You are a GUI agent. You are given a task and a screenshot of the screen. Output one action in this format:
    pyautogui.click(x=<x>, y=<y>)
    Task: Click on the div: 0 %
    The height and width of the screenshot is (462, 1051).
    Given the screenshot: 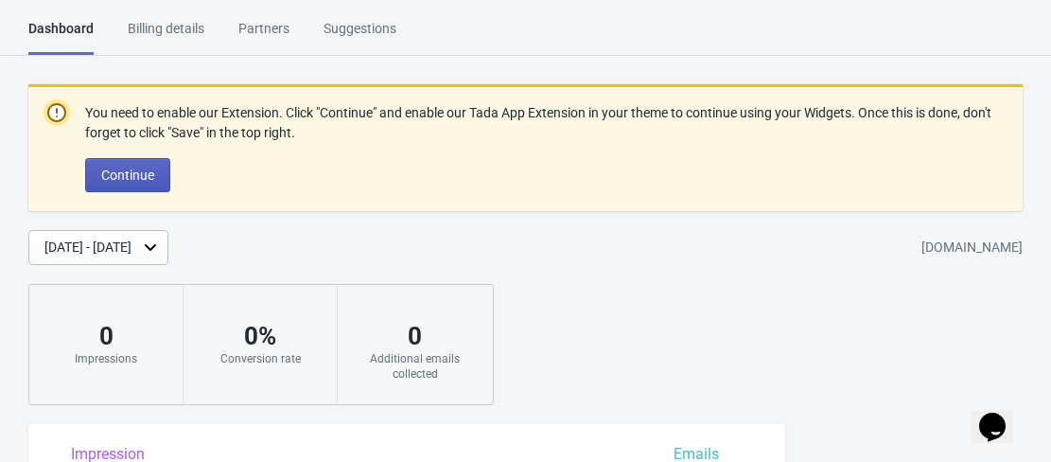 What is the action you would take?
    pyautogui.click(x=260, y=336)
    